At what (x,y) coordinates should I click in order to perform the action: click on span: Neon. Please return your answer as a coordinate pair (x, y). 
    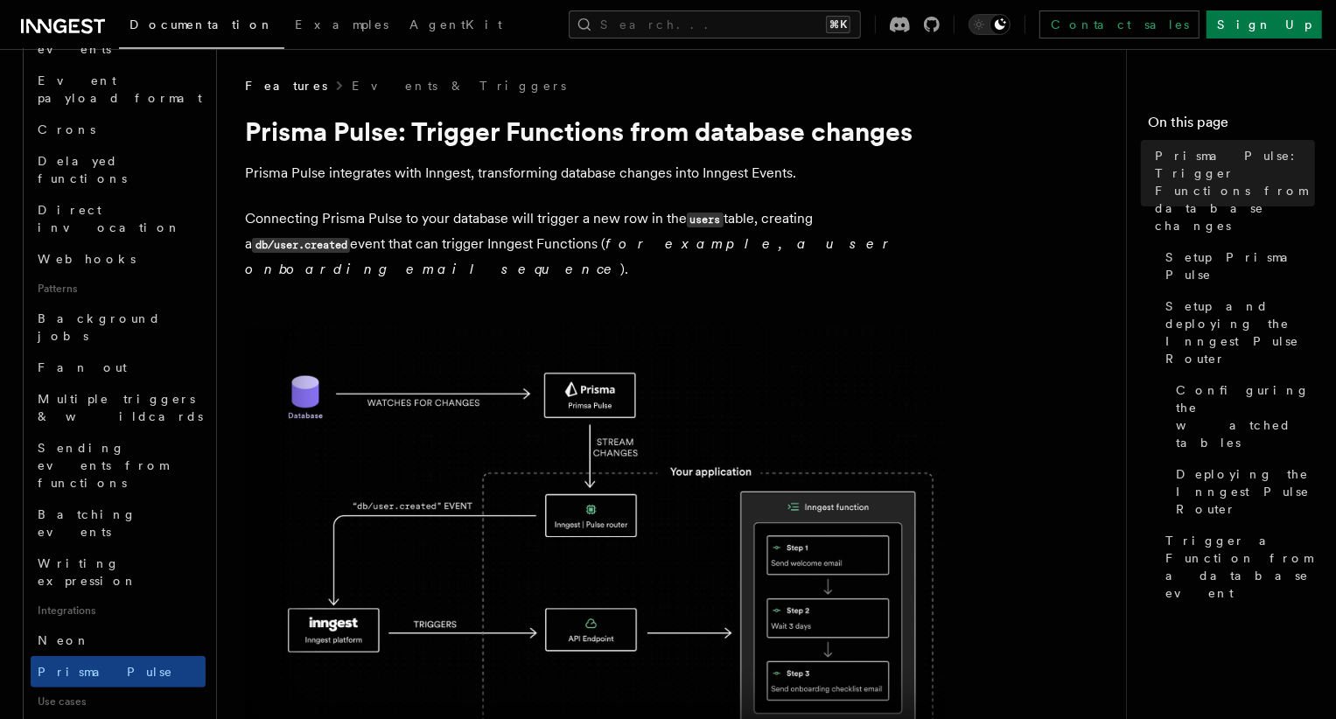
    Looking at the image, I should click on (64, 640).